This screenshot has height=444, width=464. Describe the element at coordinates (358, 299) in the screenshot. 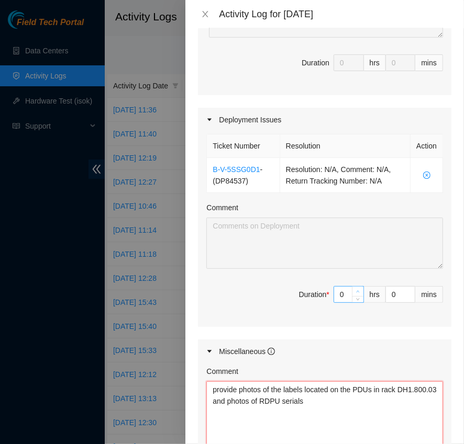

I see `span: down` at that location.